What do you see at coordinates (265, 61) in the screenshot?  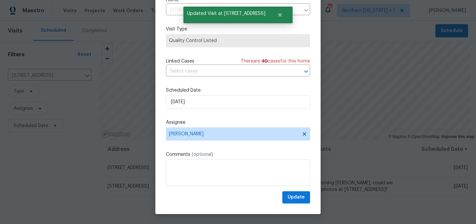 I see `span: 40` at bounding box center [265, 61].